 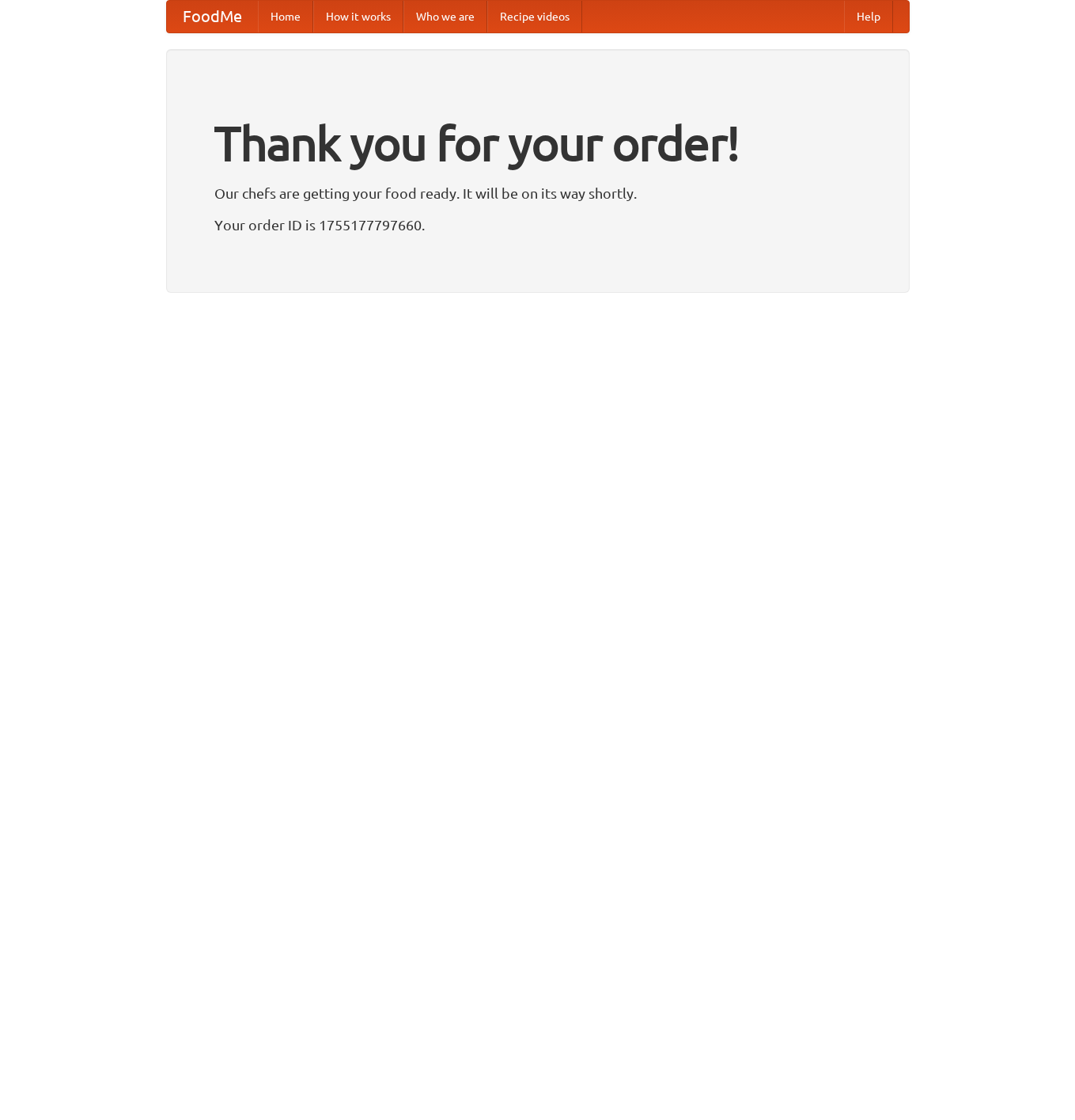 What do you see at coordinates (538, 225) in the screenshot?
I see `p: Your order ID is 1755177797660.` at bounding box center [538, 225].